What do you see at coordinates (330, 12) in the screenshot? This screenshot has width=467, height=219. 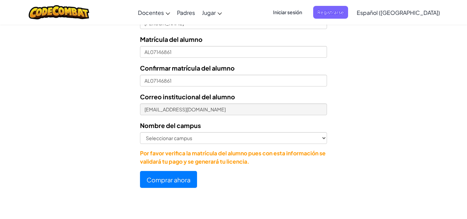 I see `font: Registrarse` at bounding box center [330, 12].